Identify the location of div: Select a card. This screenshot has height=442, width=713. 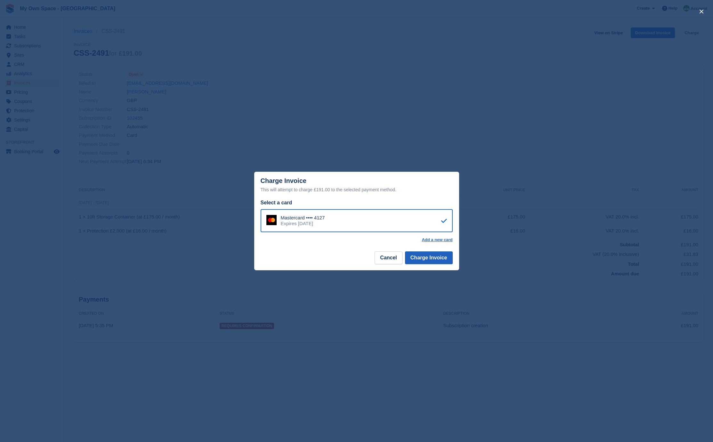
(356, 203).